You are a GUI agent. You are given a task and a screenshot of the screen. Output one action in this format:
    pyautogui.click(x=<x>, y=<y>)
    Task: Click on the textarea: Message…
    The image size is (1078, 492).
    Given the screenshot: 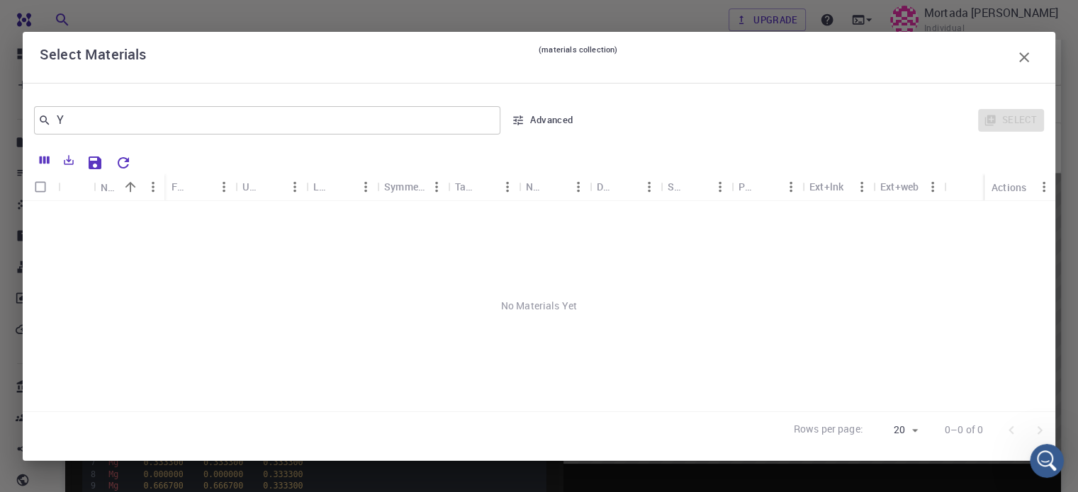 What is the action you would take?
    pyautogui.click(x=142, y=366)
    